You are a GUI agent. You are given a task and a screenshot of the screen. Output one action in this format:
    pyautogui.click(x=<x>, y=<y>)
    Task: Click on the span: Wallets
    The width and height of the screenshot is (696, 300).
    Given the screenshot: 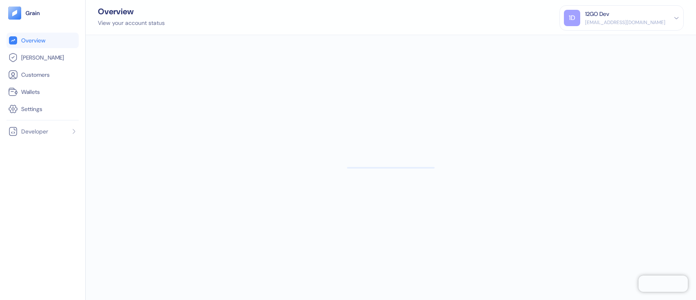 What is the action you would take?
    pyautogui.click(x=31, y=92)
    